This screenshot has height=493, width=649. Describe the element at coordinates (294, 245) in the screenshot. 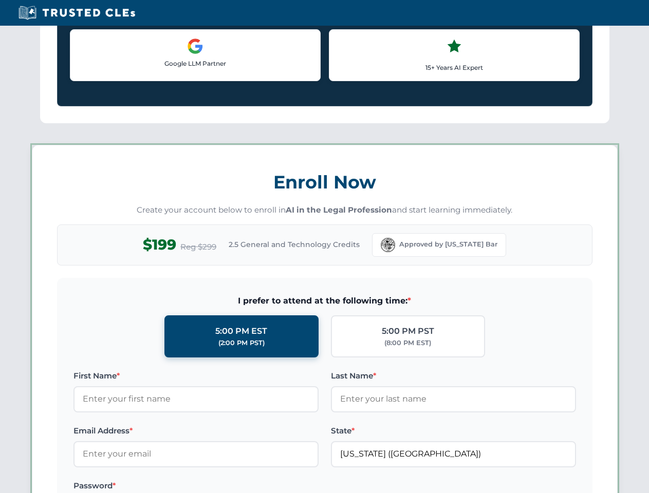

I see `span: 2.5 General and Technology Credits` at that location.